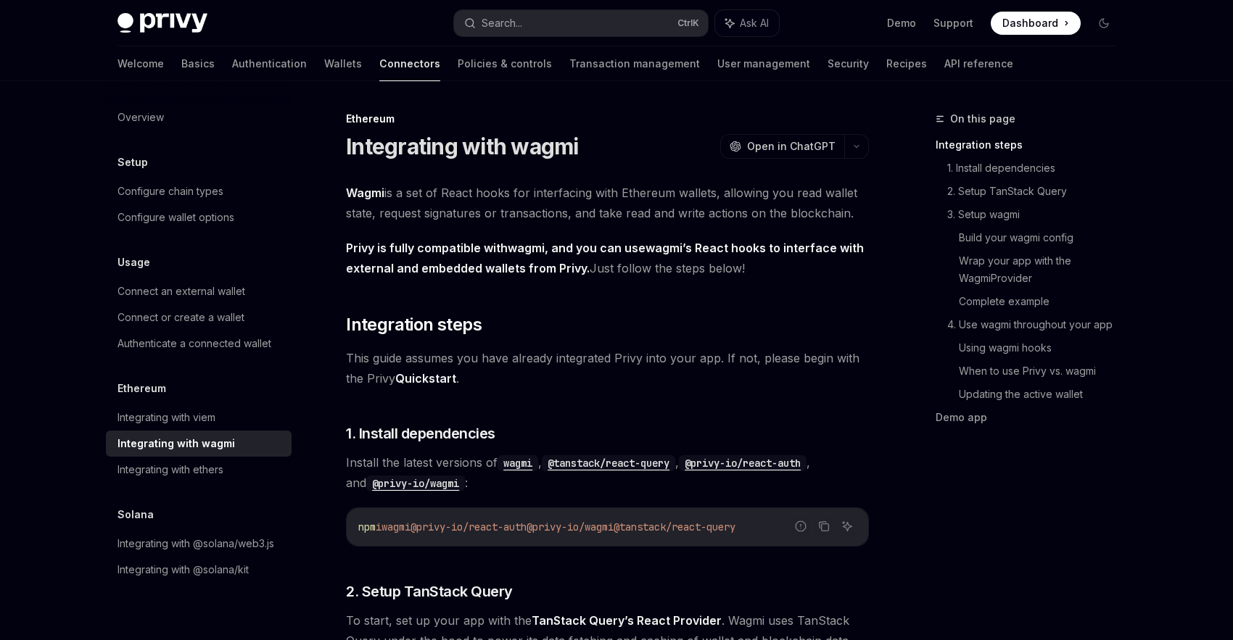 Image resolution: width=1233 pixels, height=640 pixels. I want to click on div: Integrating with @solana/kit, so click(183, 570).